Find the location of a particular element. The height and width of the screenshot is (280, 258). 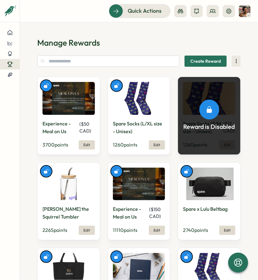

span: 1260 points is located at coordinates (125, 145).